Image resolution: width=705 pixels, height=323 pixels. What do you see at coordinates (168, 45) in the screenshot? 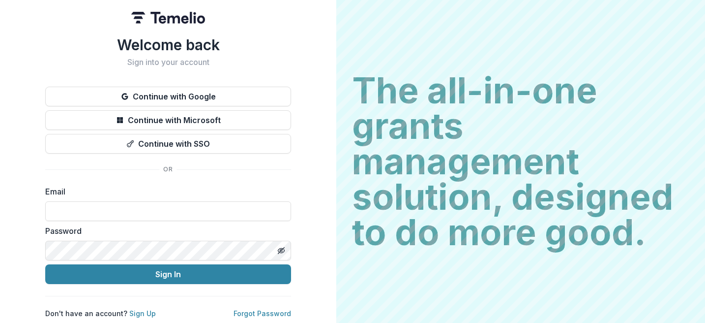
I see `h1: Welcome back` at bounding box center [168, 45].